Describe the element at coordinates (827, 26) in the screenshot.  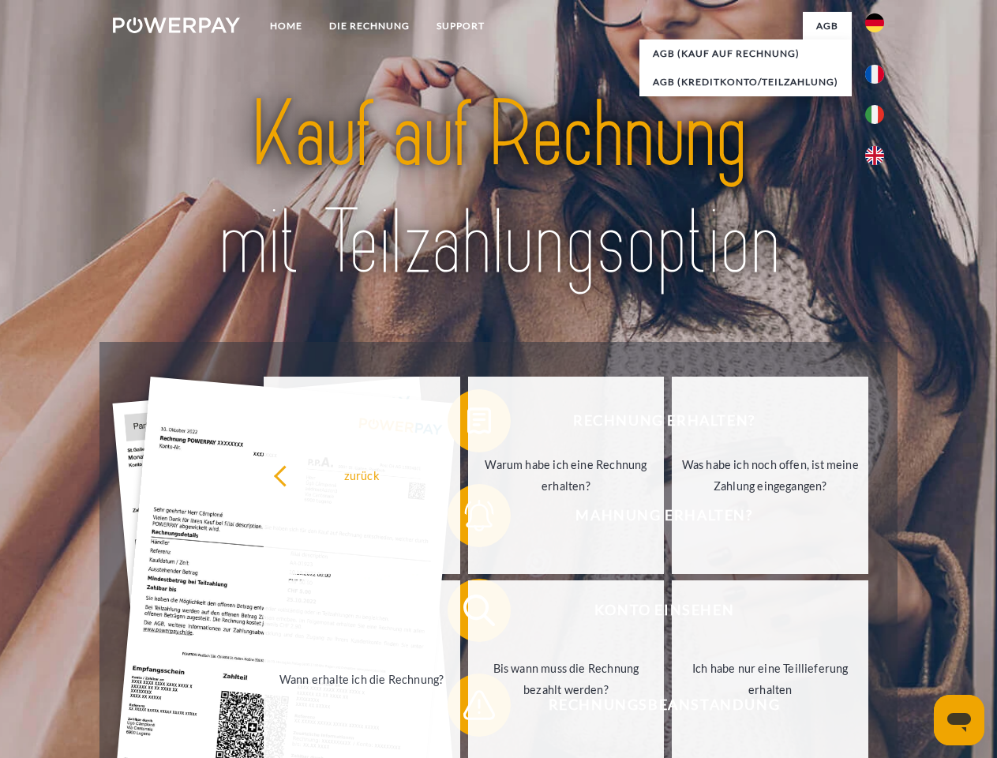
I see `a: agb` at that location.